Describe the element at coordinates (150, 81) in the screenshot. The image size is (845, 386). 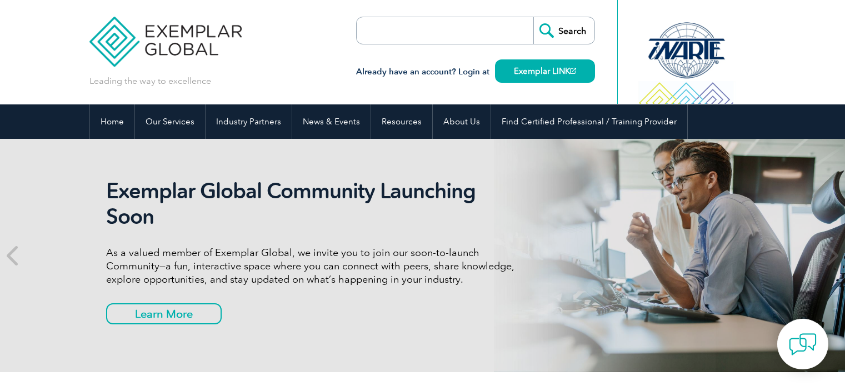
I see `p: Leading the way to excellence` at that location.